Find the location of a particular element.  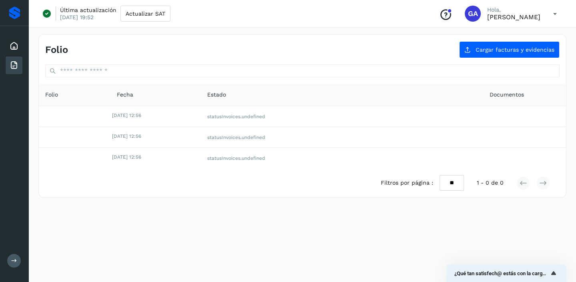

h4: Folio is located at coordinates (56, 50).